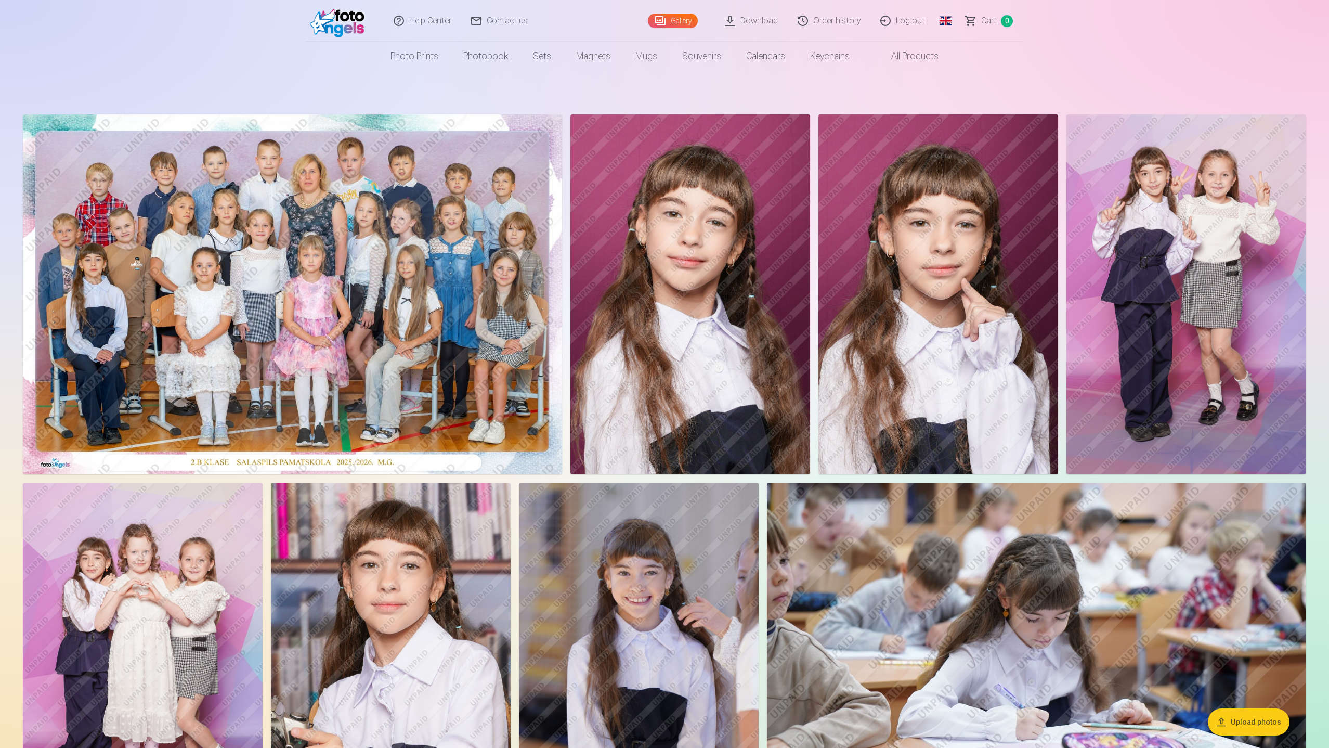  Describe the element at coordinates (340, 21) in the screenshot. I see `img: /fa1` at that location.